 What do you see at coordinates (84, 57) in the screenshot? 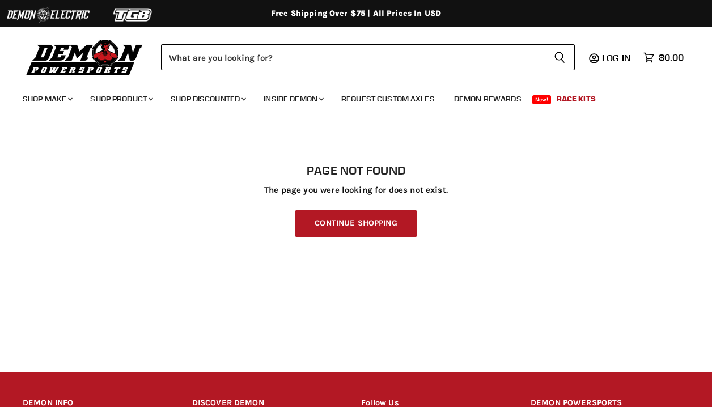
I see `img: Demon Powersports` at bounding box center [84, 57].